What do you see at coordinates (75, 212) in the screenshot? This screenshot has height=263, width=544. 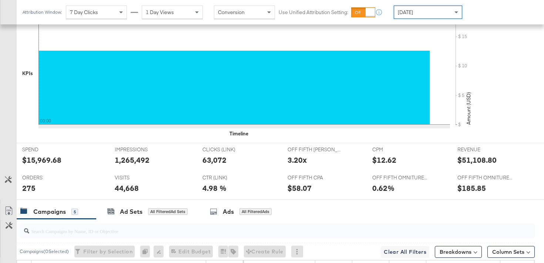 I see `div: 5` at bounding box center [75, 212].